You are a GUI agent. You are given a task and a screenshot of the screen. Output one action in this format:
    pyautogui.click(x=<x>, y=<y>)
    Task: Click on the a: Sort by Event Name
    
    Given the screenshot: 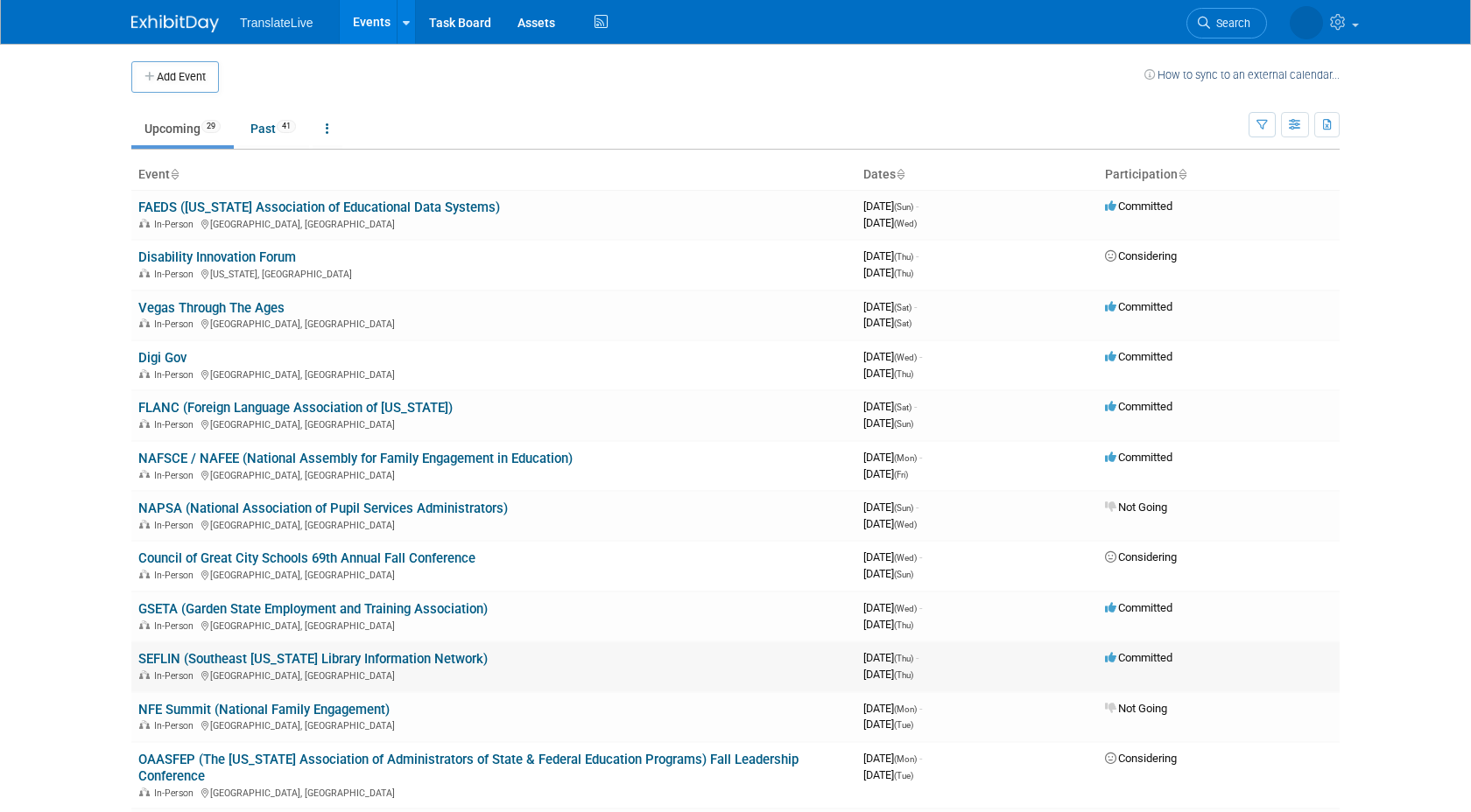 What is the action you would take?
    pyautogui.click(x=174, y=174)
    